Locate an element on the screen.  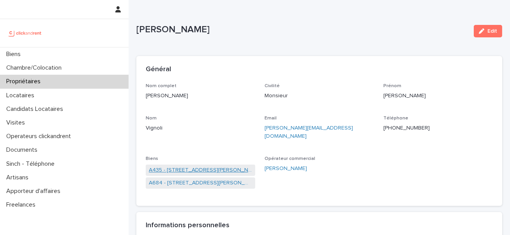
p: Sinch - Téléphone is located at coordinates (32, 164).